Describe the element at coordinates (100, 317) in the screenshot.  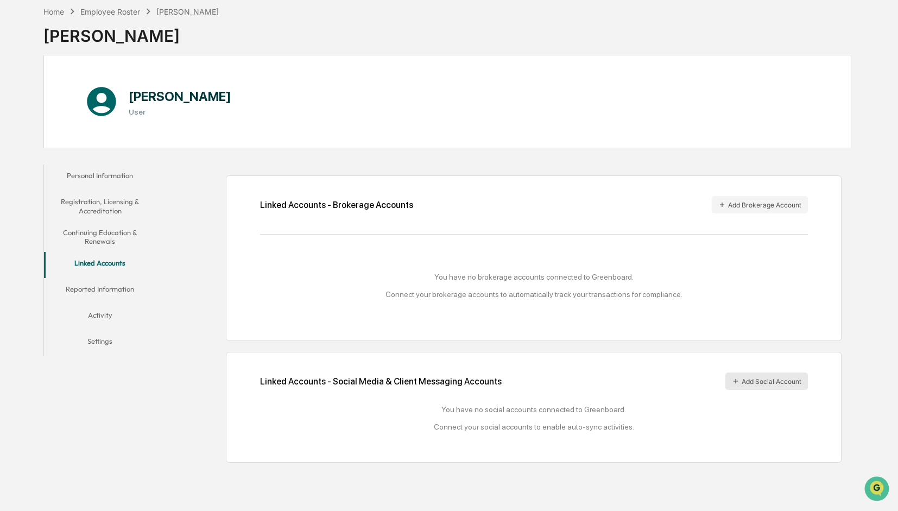
I see `button: Activity` at that location.